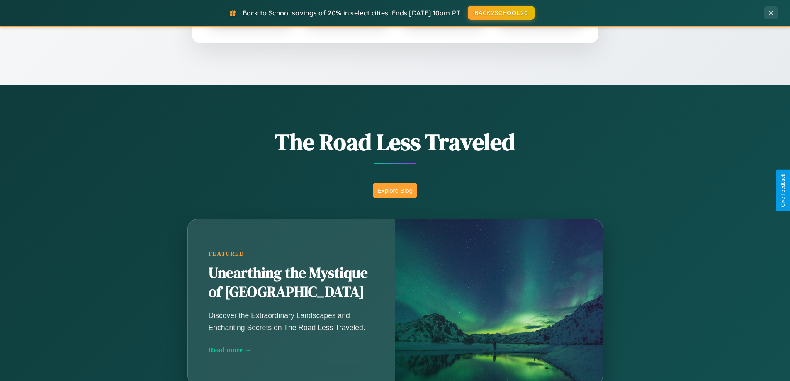 The height and width of the screenshot is (381, 790). I want to click on button: BACK2SCHOOL20, so click(501, 13).